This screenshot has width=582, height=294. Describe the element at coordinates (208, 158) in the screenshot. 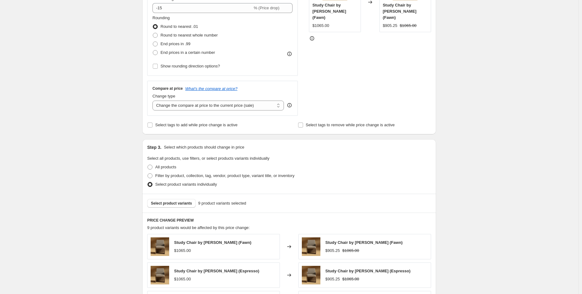

I see `span: Select all products, use filters, or select products variants individually` at that location.